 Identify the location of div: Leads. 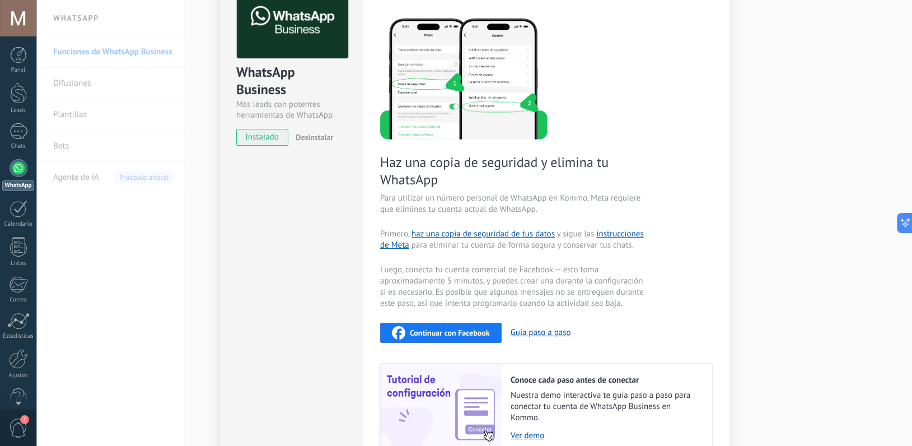
(18, 110).